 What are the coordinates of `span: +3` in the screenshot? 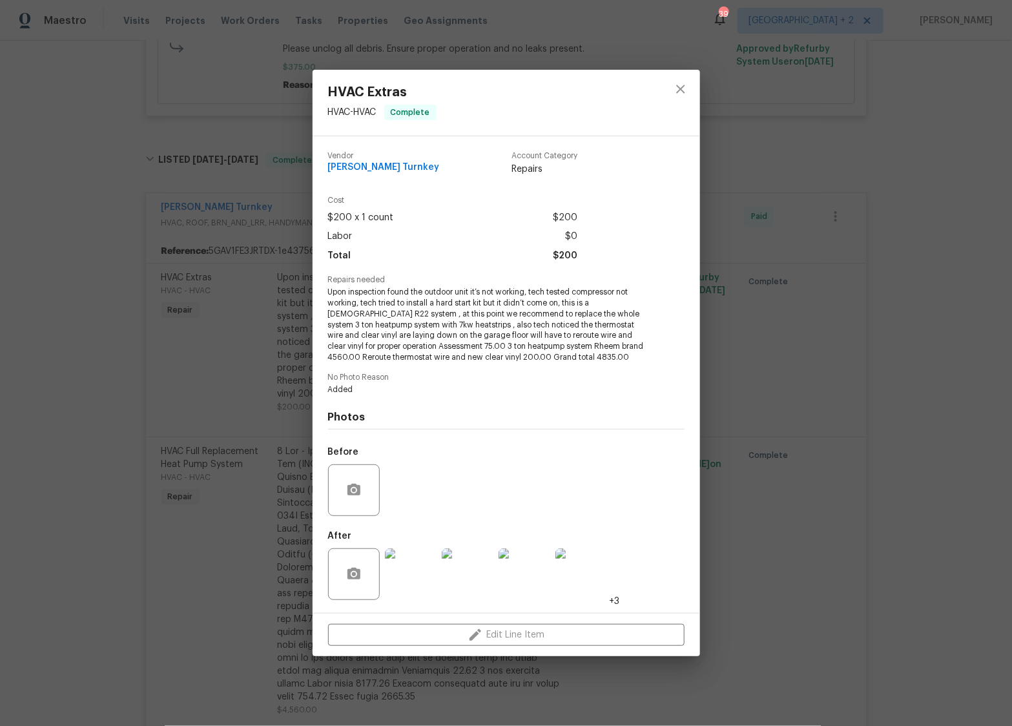 It's located at (615, 601).